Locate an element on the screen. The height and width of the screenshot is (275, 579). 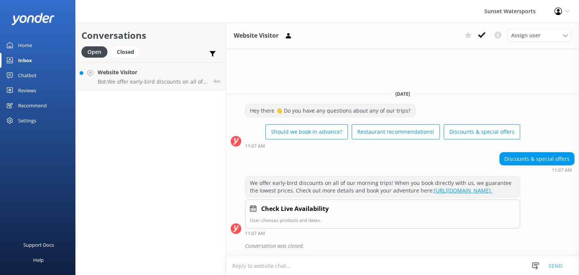
button: Restaurant recommendations! is located at coordinates (396, 132).